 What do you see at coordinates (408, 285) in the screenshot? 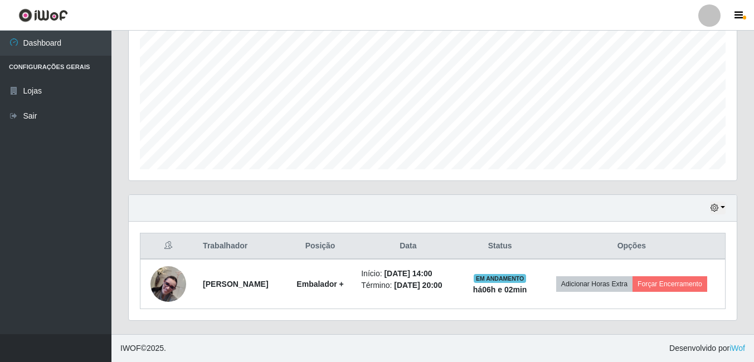
I see `li: Término:` at bounding box center [408, 285].